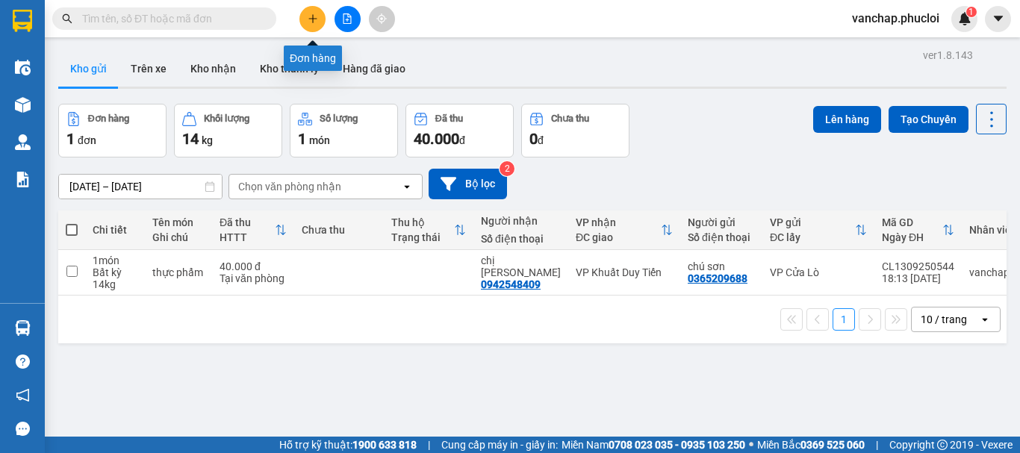 Image resolution: width=1020 pixels, height=453 pixels. What do you see at coordinates (423, 223) in the screenshot?
I see `div: Thu hộ` at bounding box center [423, 223].